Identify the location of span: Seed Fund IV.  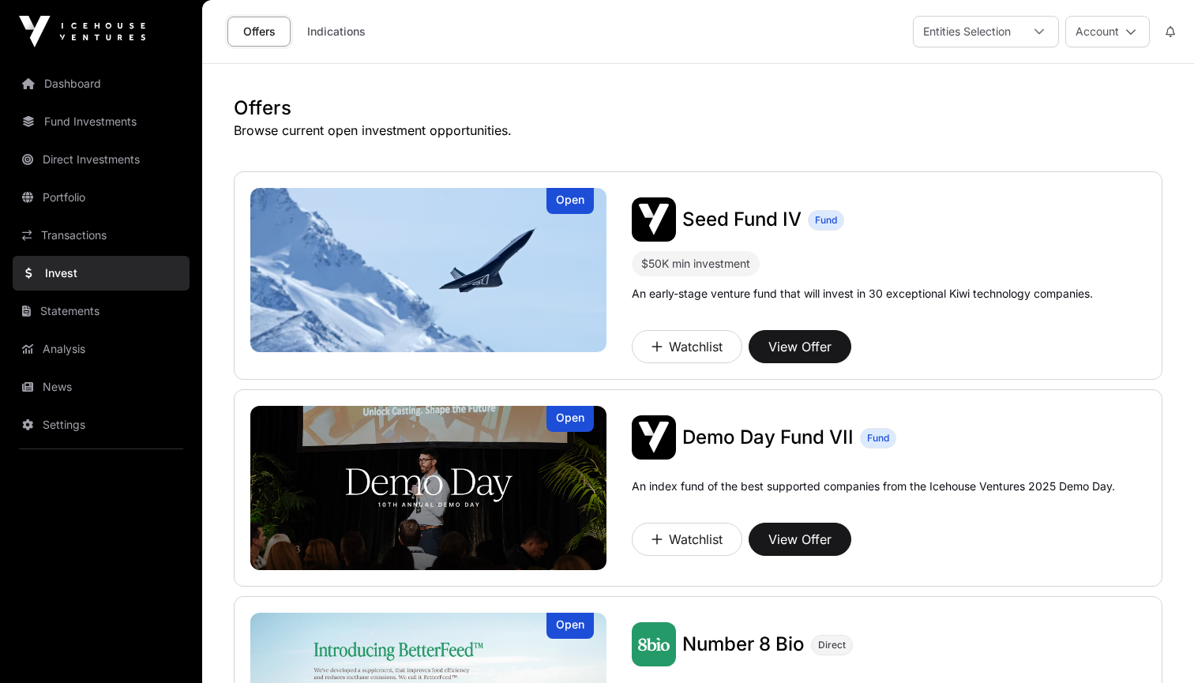
(741, 219).